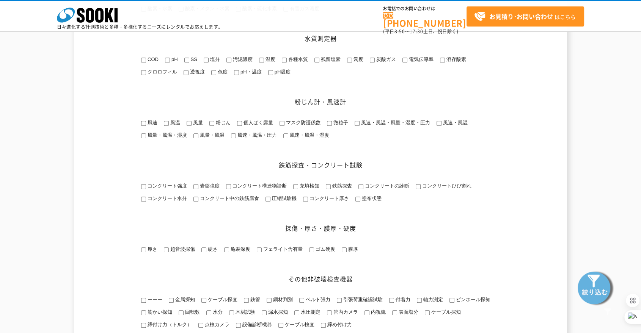 This screenshot has width=641, height=333. Describe the element at coordinates (143, 72) in the screenshot. I see `input: クロロフィル` at that location.